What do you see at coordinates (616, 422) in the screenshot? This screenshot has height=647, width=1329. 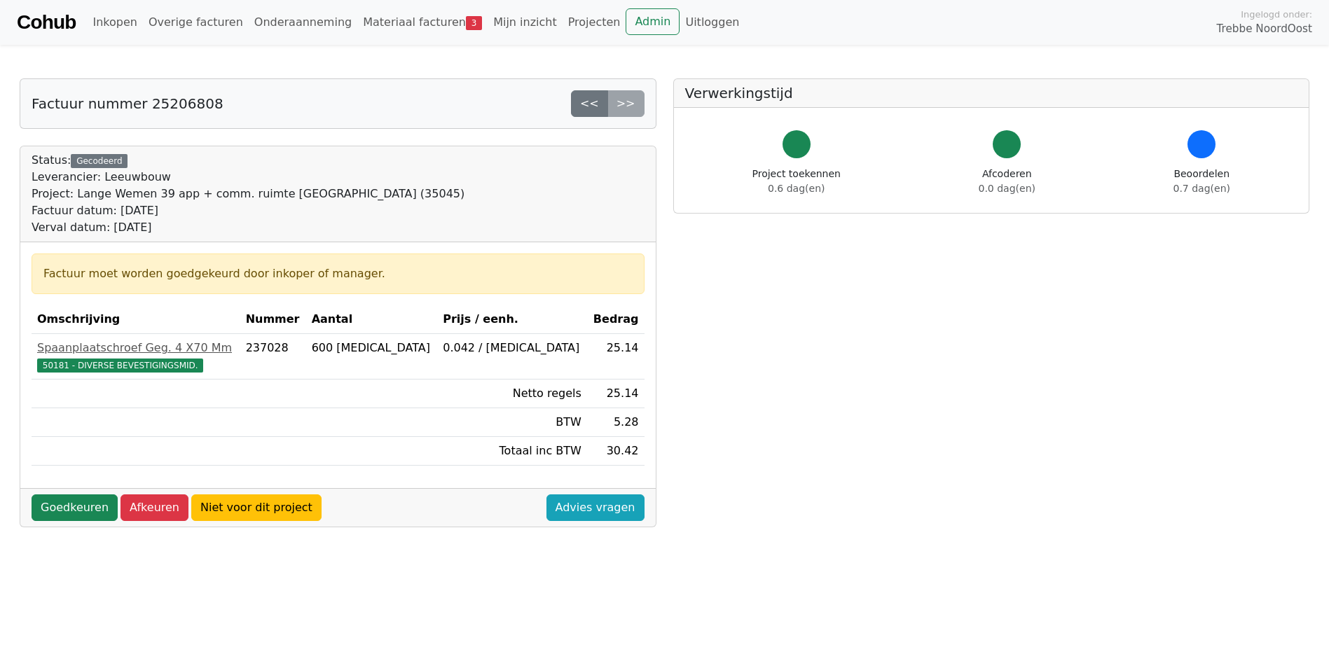 I see `td: 5.28` at bounding box center [616, 422].